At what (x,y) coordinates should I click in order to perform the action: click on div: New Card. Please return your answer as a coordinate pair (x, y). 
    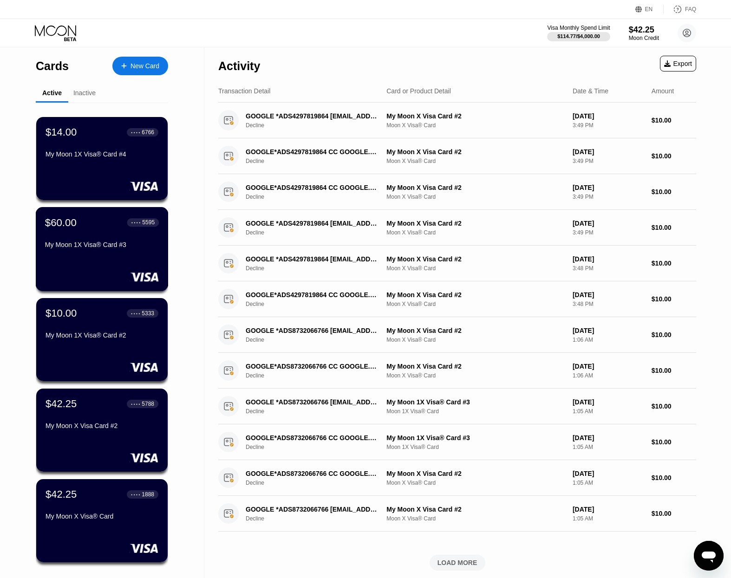
    Looking at the image, I should click on (145, 66).